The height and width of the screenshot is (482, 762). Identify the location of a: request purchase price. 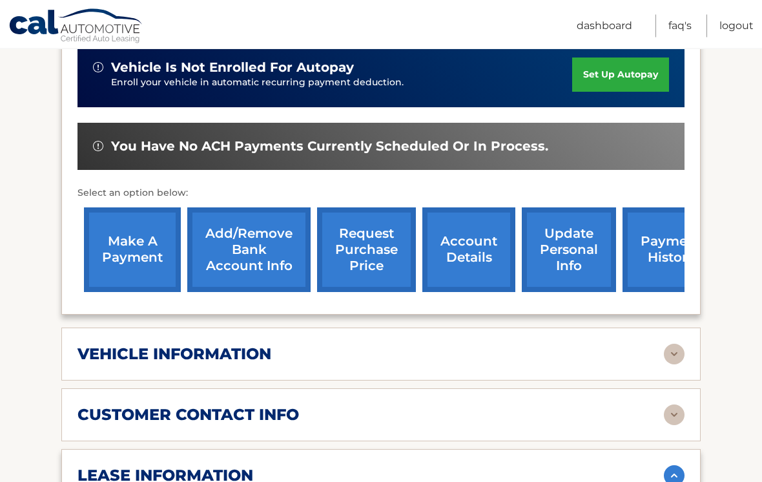
(366, 250).